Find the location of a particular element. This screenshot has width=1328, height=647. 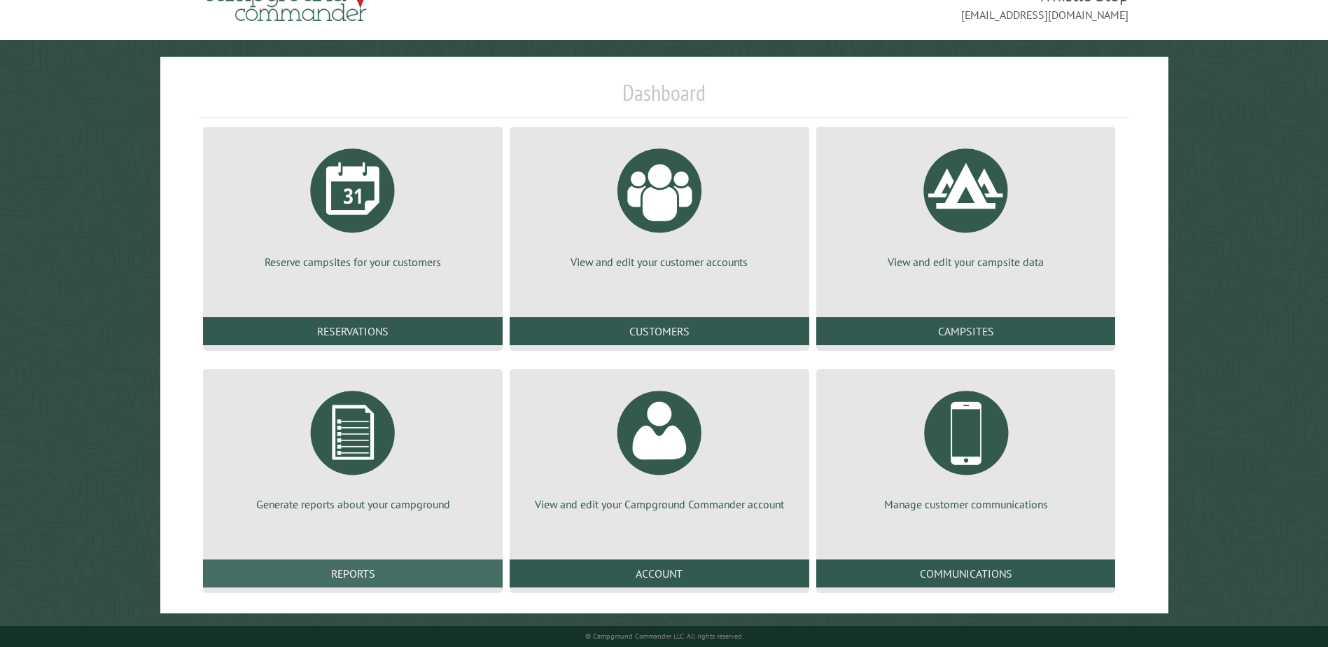

p: View and edit your Campground Commander account is located at coordinates (660, 504).